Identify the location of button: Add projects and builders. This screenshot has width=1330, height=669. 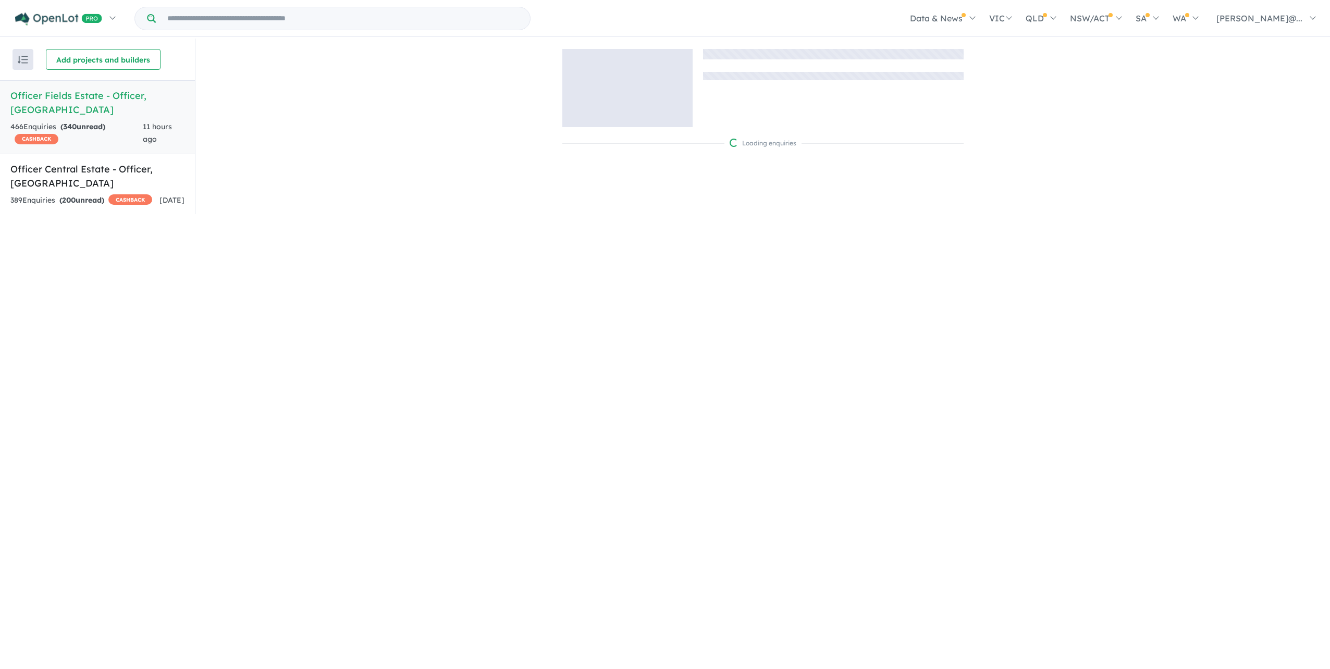
(103, 59).